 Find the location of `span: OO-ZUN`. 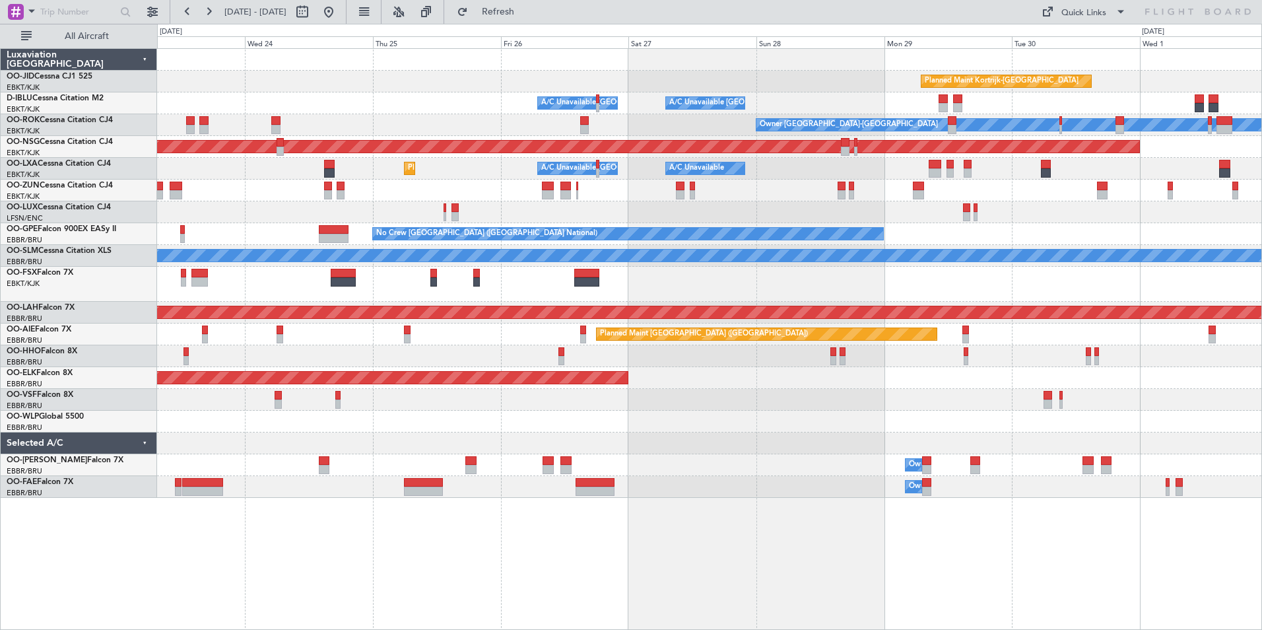

span: OO-ZUN is located at coordinates (23, 185).